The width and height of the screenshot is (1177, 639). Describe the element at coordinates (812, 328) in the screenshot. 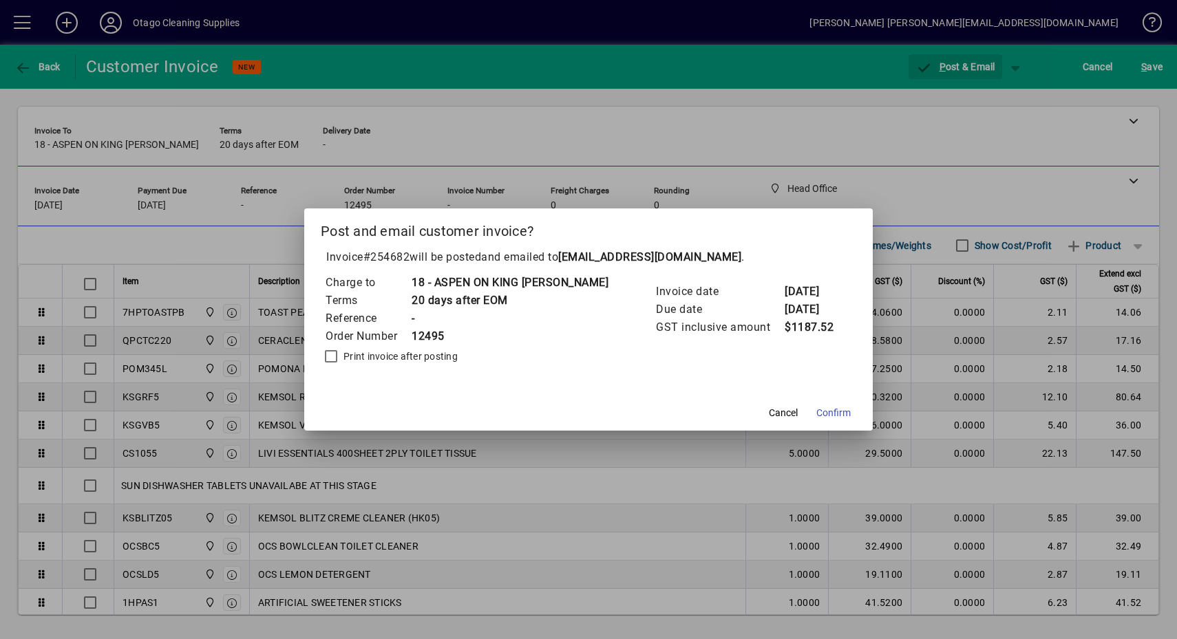

I see `td: $1187.52` at that location.